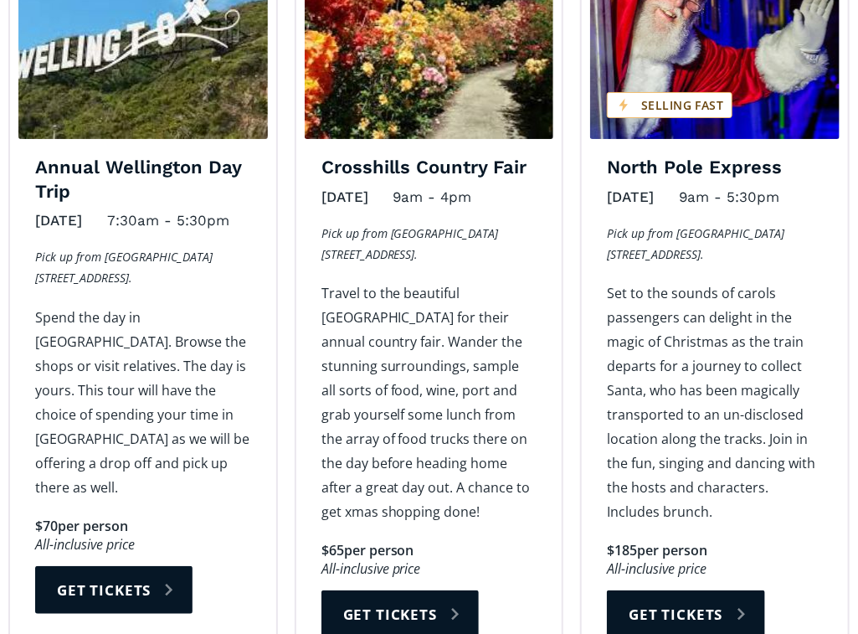  Describe the element at coordinates (670, 105) in the screenshot. I see `div: Selling fast` at that location.